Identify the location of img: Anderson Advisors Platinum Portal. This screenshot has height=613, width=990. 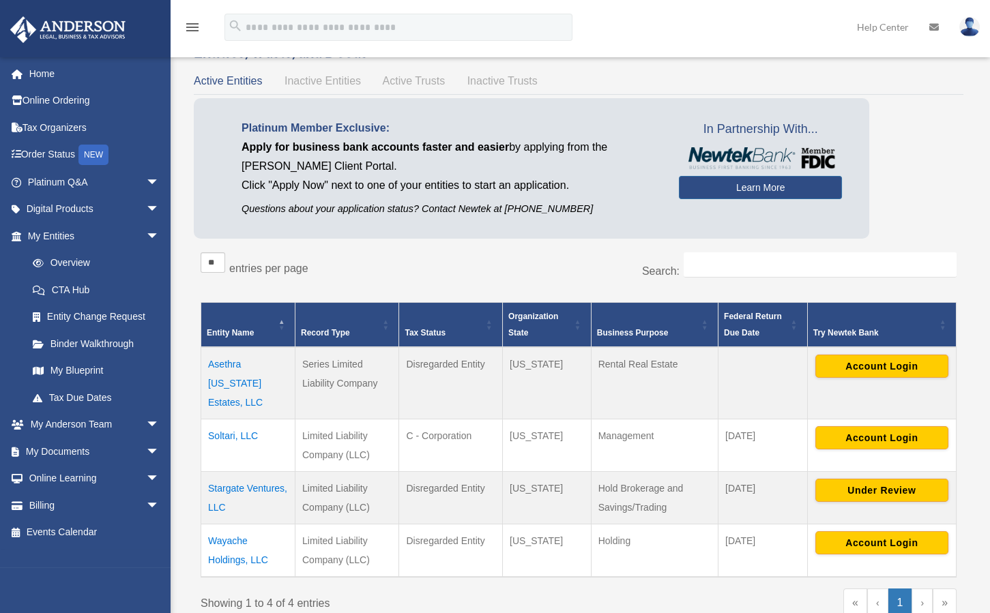
(68, 29).